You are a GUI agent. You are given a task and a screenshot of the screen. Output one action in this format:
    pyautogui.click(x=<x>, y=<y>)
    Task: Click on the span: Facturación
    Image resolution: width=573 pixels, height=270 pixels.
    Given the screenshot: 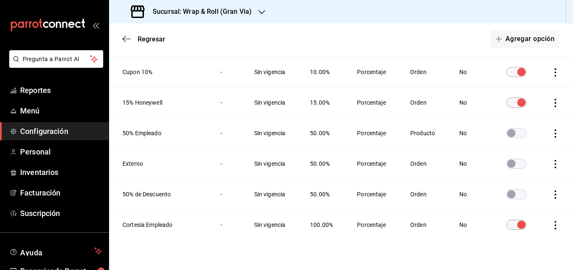 What is the action you would take?
    pyautogui.click(x=61, y=193)
    